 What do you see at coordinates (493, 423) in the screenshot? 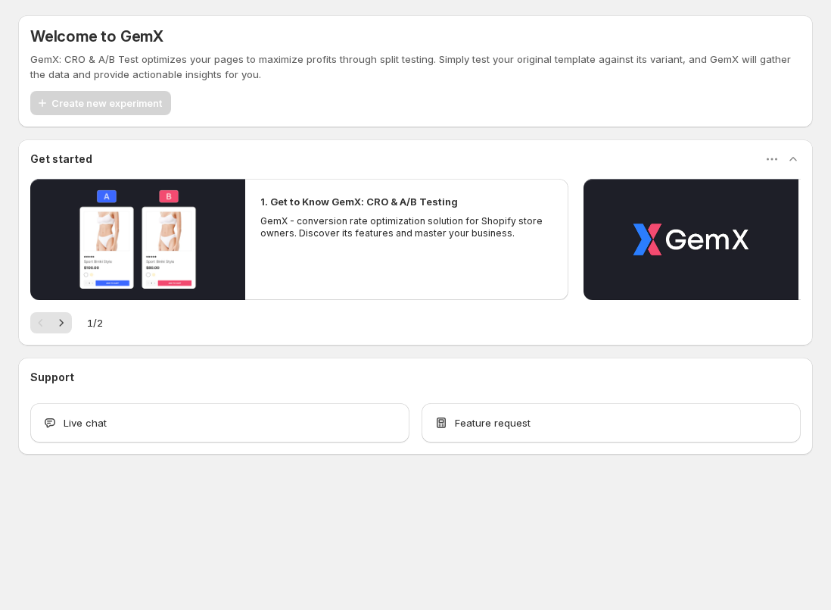
I see `span: Feature request` at bounding box center [493, 423].